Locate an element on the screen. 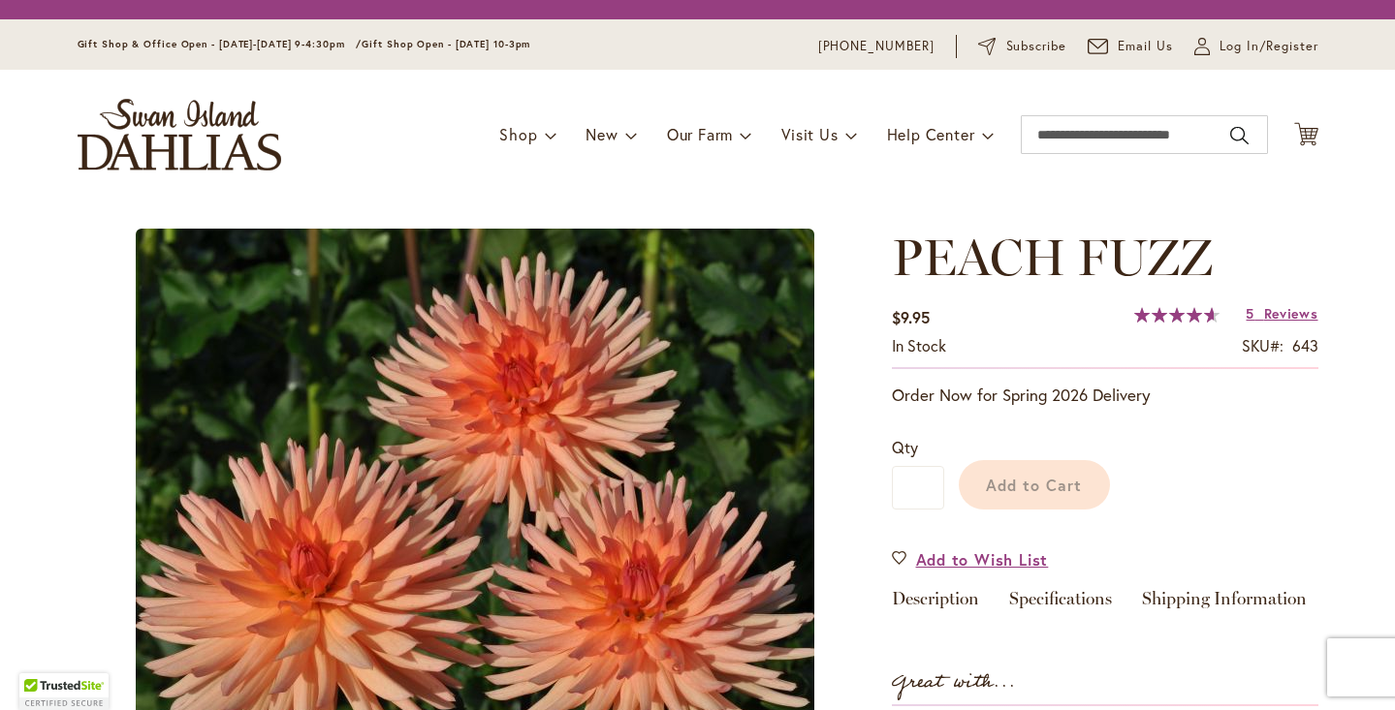 Image resolution: width=1395 pixels, height=710 pixels. a: 5 Reviews is located at coordinates (1281, 313).